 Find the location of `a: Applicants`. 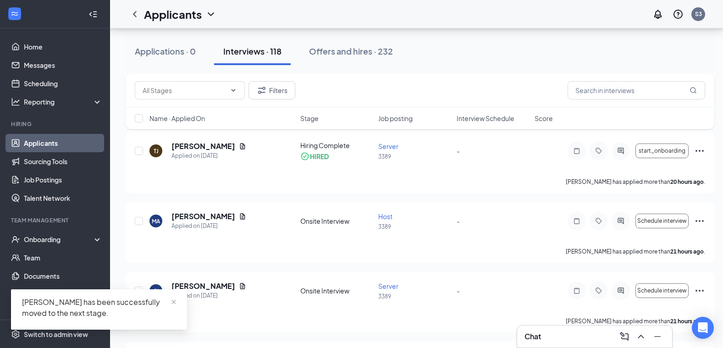

a: Applicants is located at coordinates (63, 143).